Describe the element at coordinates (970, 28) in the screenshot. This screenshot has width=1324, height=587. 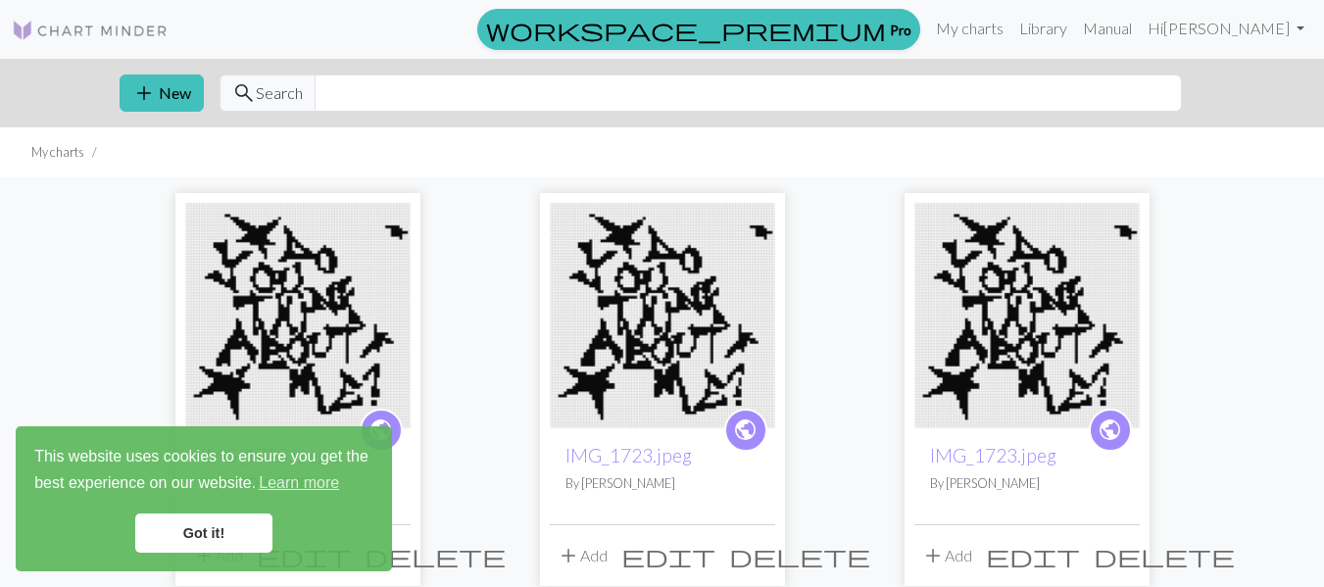
I see `a: My charts` at that location.